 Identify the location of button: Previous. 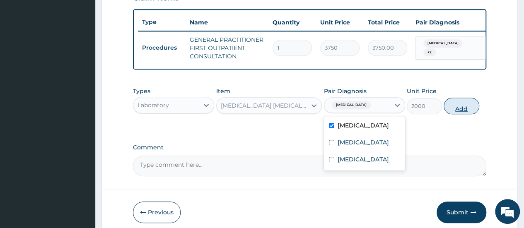
(156, 212).